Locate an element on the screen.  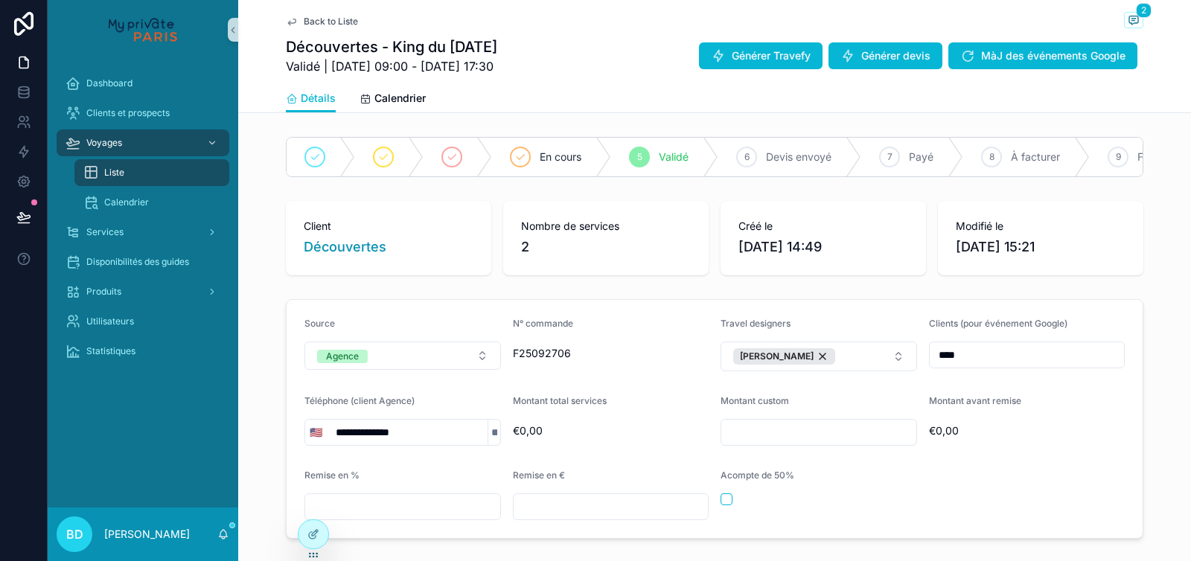
div: scrollable content is located at coordinates (143, 222).